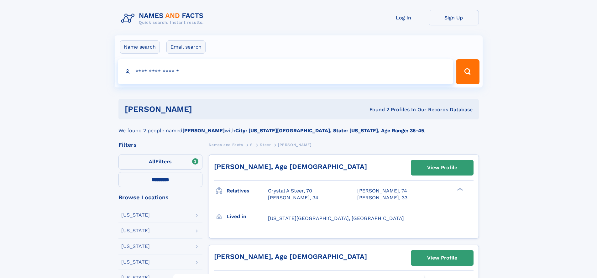 The width and height of the screenshot is (597, 278). What do you see at coordinates (160, 197) in the screenshot?
I see `div: Browse Locations` at bounding box center [160, 197].